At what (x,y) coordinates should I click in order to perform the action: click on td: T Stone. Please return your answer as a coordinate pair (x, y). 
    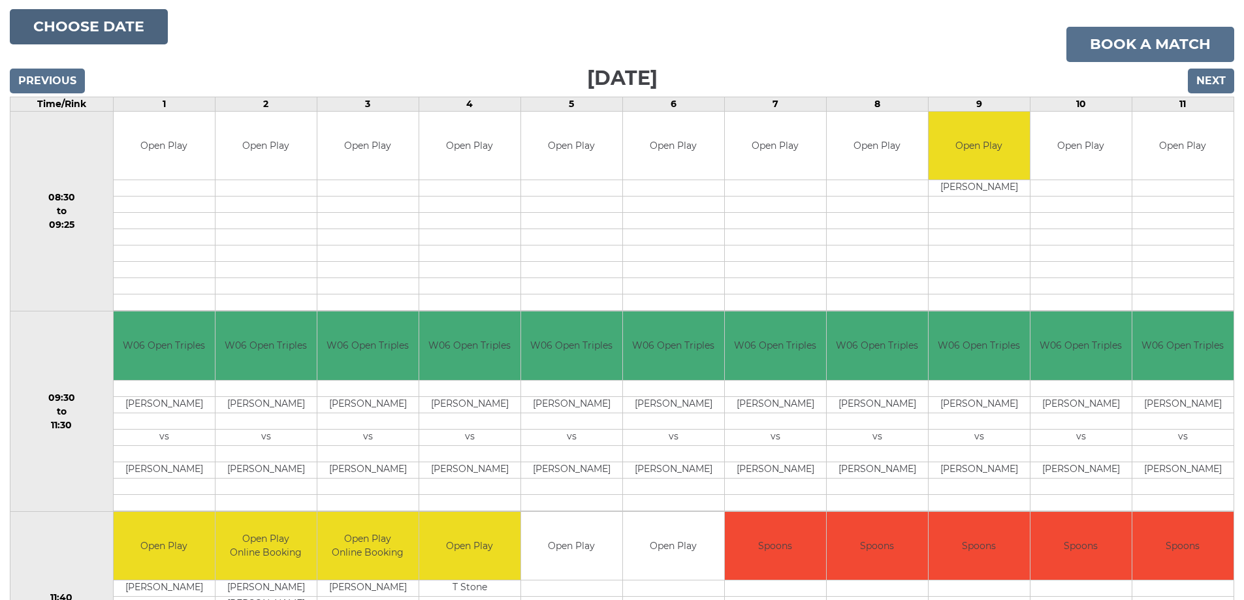
    Looking at the image, I should click on (470, 588).